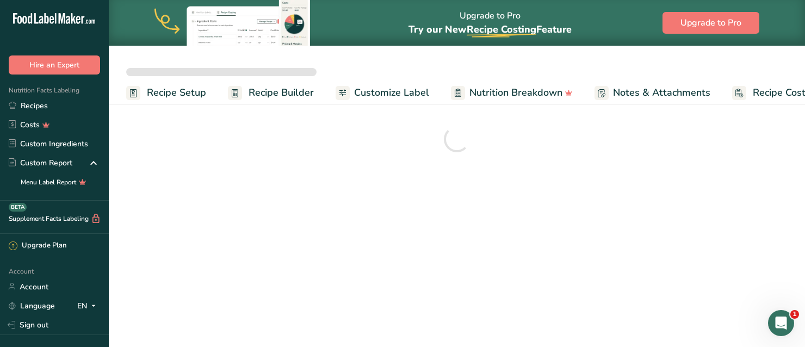  What do you see at coordinates (17, 207) in the screenshot?
I see `div: BETA` at bounding box center [17, 207].